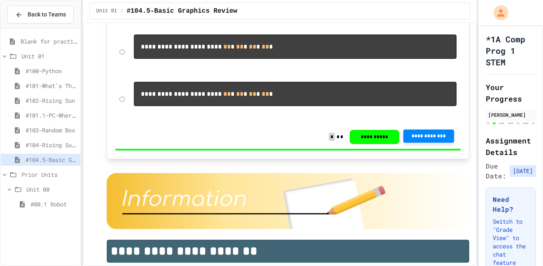 The height and width of the screenshot is (266, 543). What do you see at coordinates (49, 41) in the screenshot?
I see `span: Blank for practice` at bounding box center [49, 41].